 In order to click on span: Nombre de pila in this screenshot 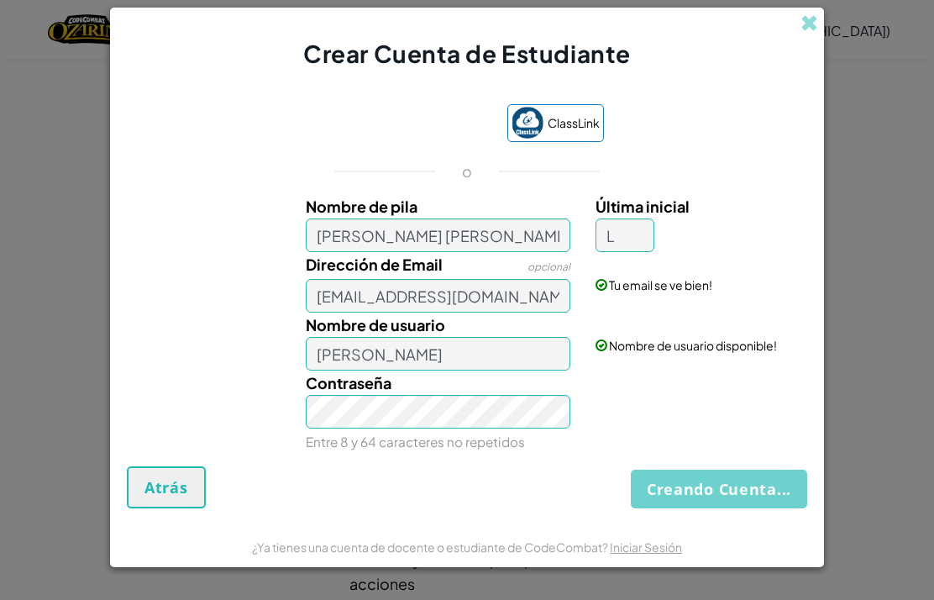, I will do `click(361, 206)`.